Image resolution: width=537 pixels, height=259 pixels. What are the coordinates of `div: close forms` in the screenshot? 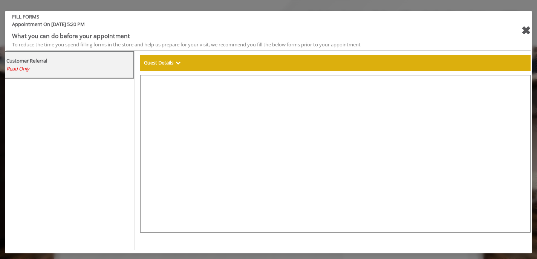 It's located at (526, 31).